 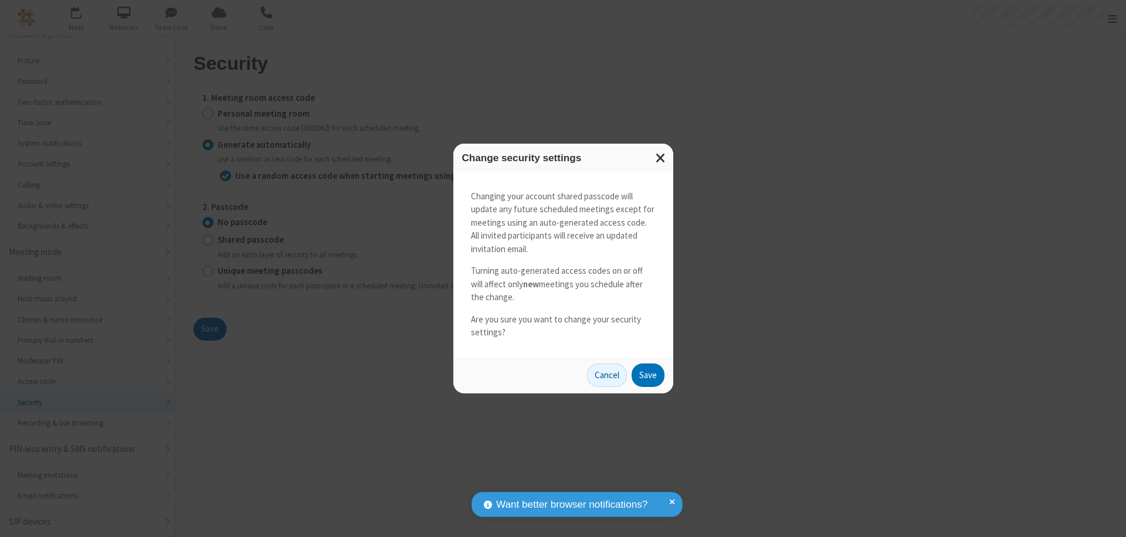 What do you see at coordinates (648, 375) in the screenshot?
I see `button: Save` at bounding box center [648, 375].